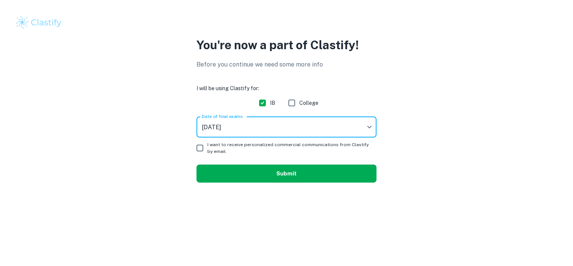 This screenshot has height=266, width=573. I want to click on span: IB, so click(273, 103).